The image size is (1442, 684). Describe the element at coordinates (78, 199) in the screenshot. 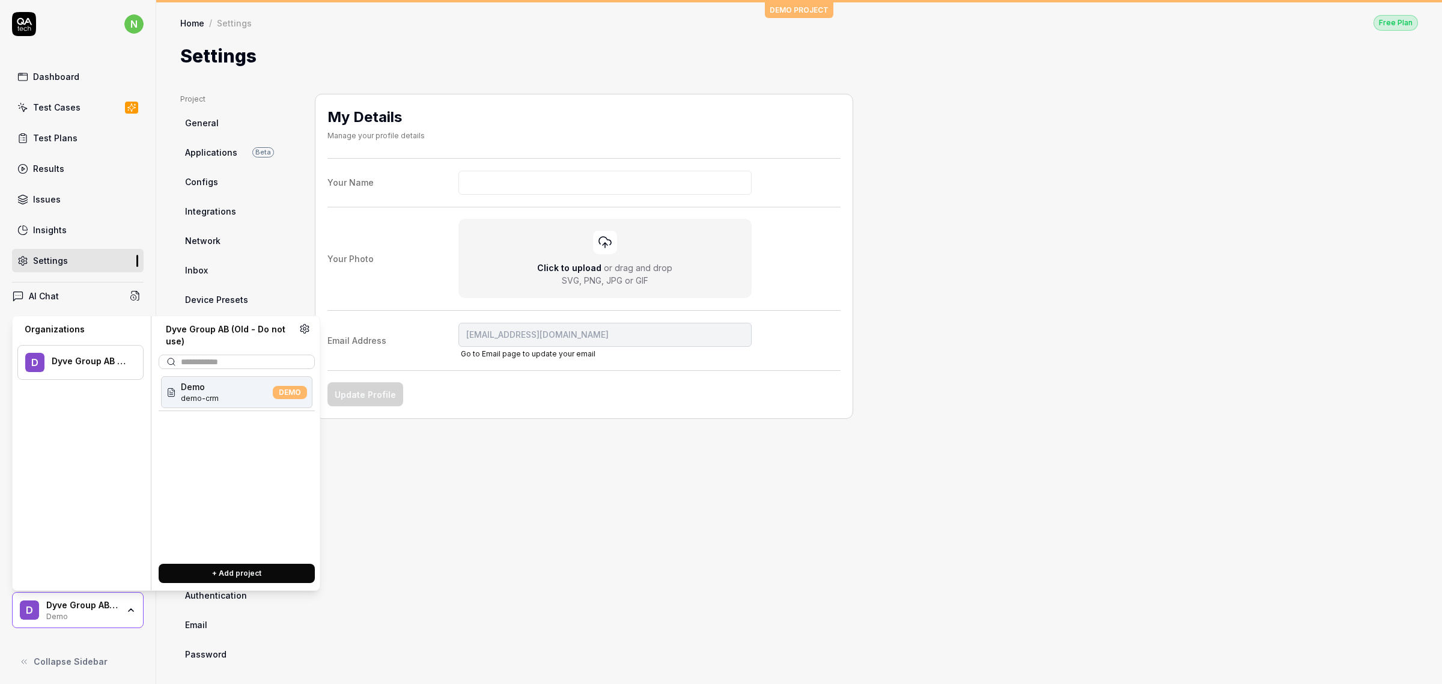

I see `a: Issues` at that location.